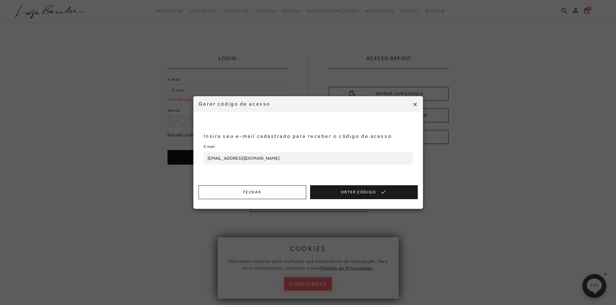 This screenshot has width=616, height=305. What do you see at coordinates (364, 192) in the screenshot?
I see `button: Obter Código` at bounding box center [364, 192].